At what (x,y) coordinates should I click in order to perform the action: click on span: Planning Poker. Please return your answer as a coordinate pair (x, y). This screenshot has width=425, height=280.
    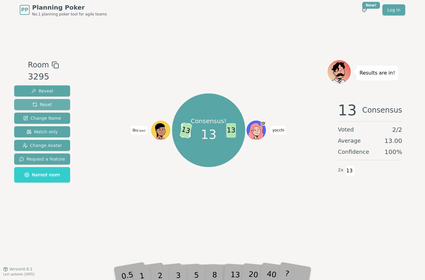
    Looking at the image, I should click on (70, 7).